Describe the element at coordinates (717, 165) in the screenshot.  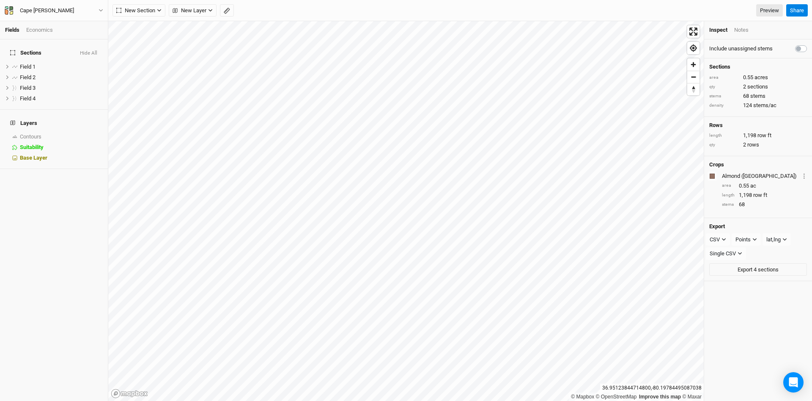
I see `h4: Crops` at that location.